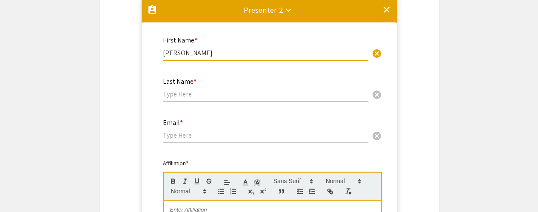  What do you see at coordinates (173, 122) in the screenshot?
I see `mat-label: Email` at bounding box center [173, 122].